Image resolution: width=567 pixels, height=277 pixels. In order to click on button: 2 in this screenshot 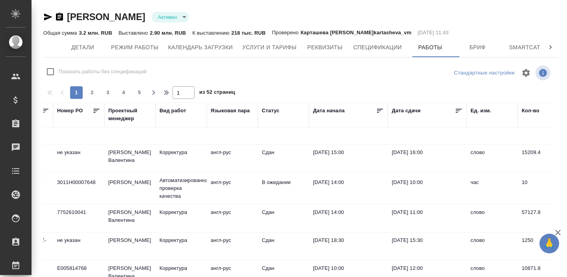, I will do `click(92, 93)`.